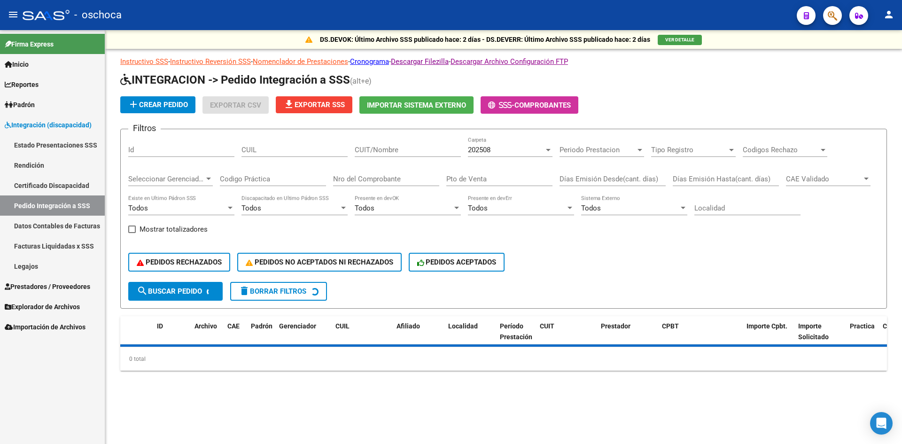  Describe the element at coordinates (45, 327) in the screenshot. I see `span: Importación de Archivos` at that location.